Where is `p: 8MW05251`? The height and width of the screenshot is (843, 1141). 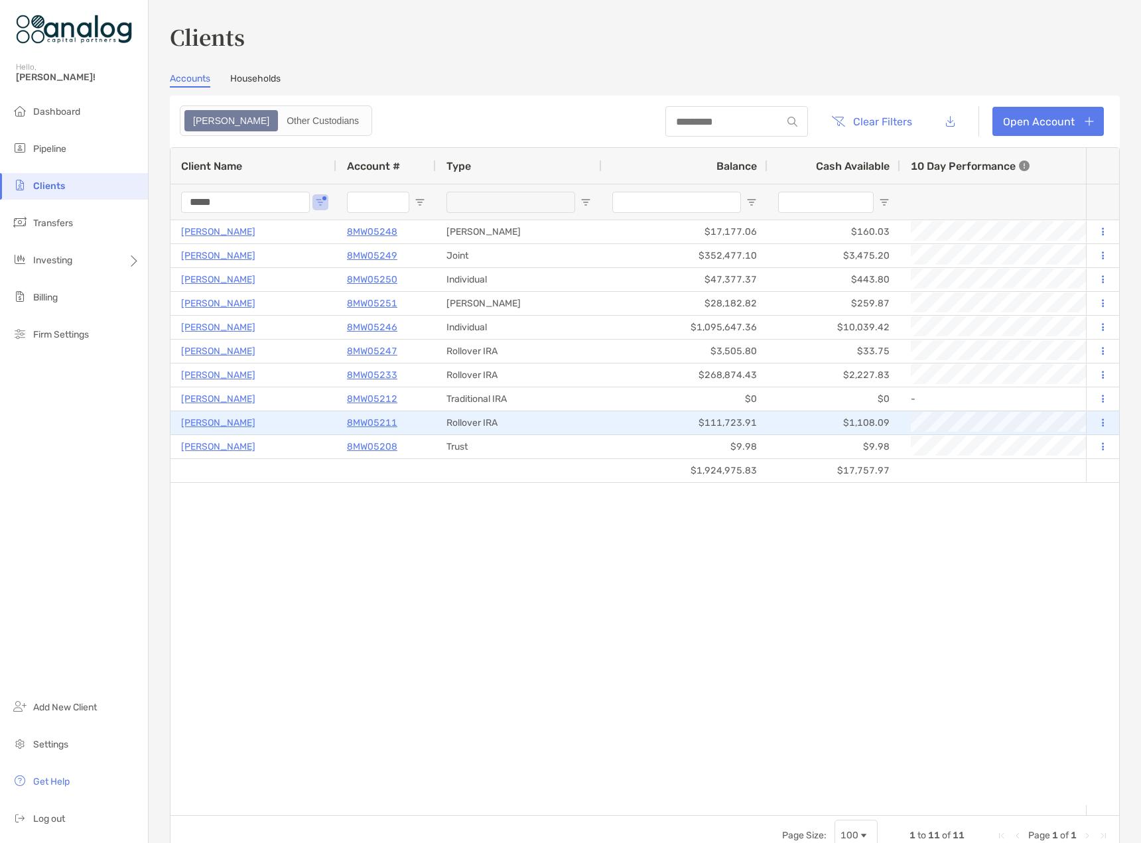 p: 8MW05251 is located at coordinates (372, 303).